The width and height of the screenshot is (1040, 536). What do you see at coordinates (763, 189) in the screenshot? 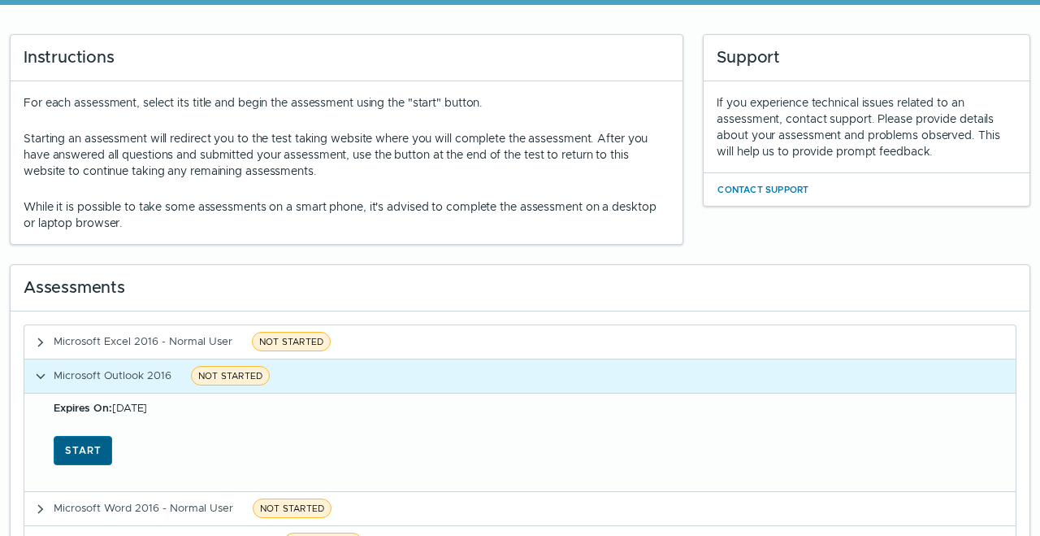
I see `button: Contact Support` at bounding box center [763, 189].